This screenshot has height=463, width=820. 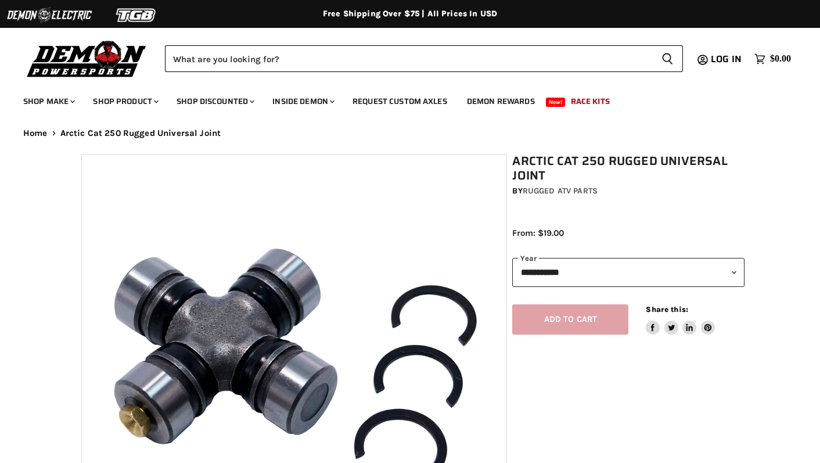 What do you see at coordinates (424, 59) in the screenshot?
I see `form: Product` at bounding box center [424, 59].